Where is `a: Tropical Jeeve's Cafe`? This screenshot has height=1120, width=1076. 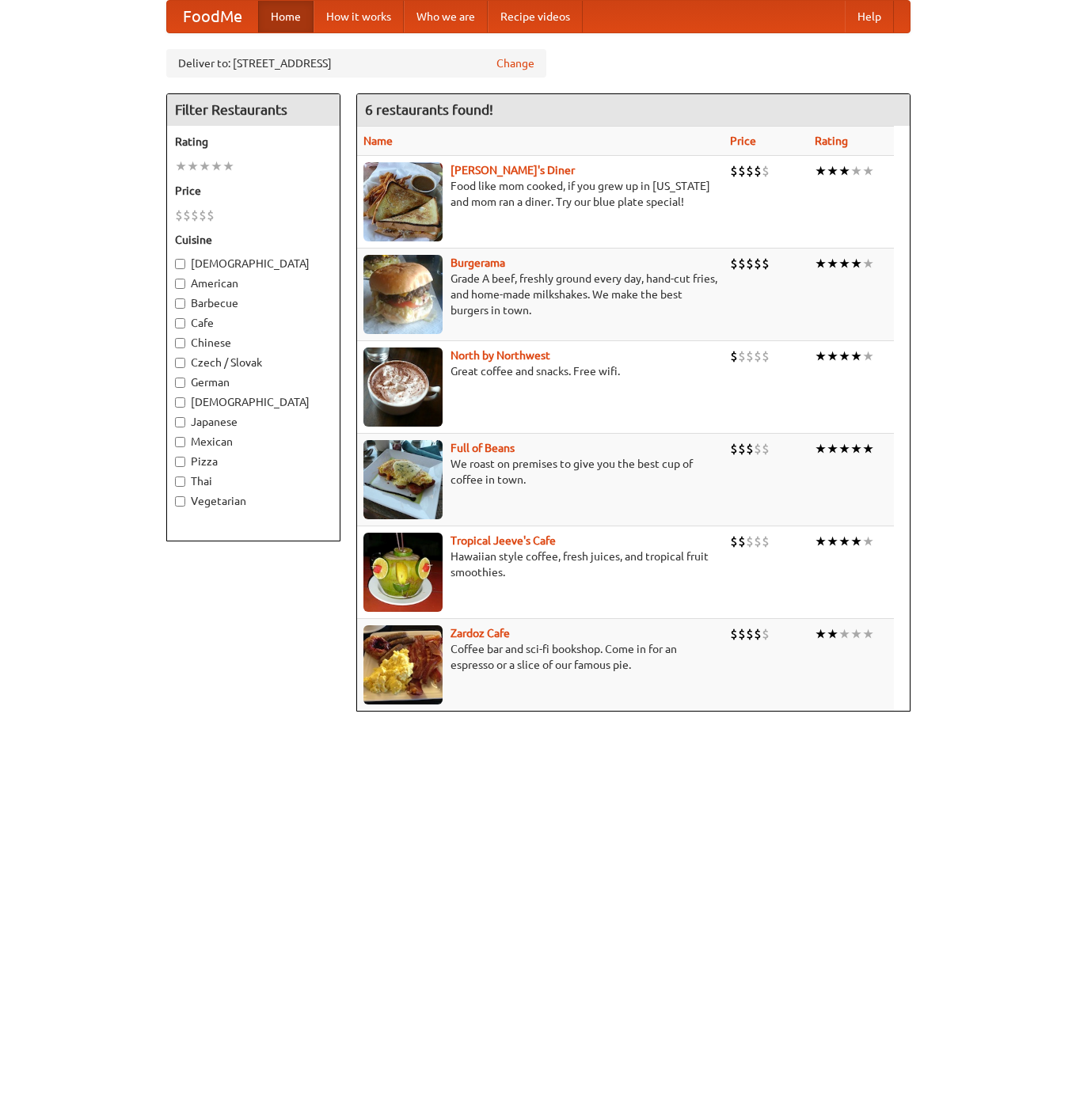
a: Tropical Jeeve's Cafe is located at coordinates (503, 540).